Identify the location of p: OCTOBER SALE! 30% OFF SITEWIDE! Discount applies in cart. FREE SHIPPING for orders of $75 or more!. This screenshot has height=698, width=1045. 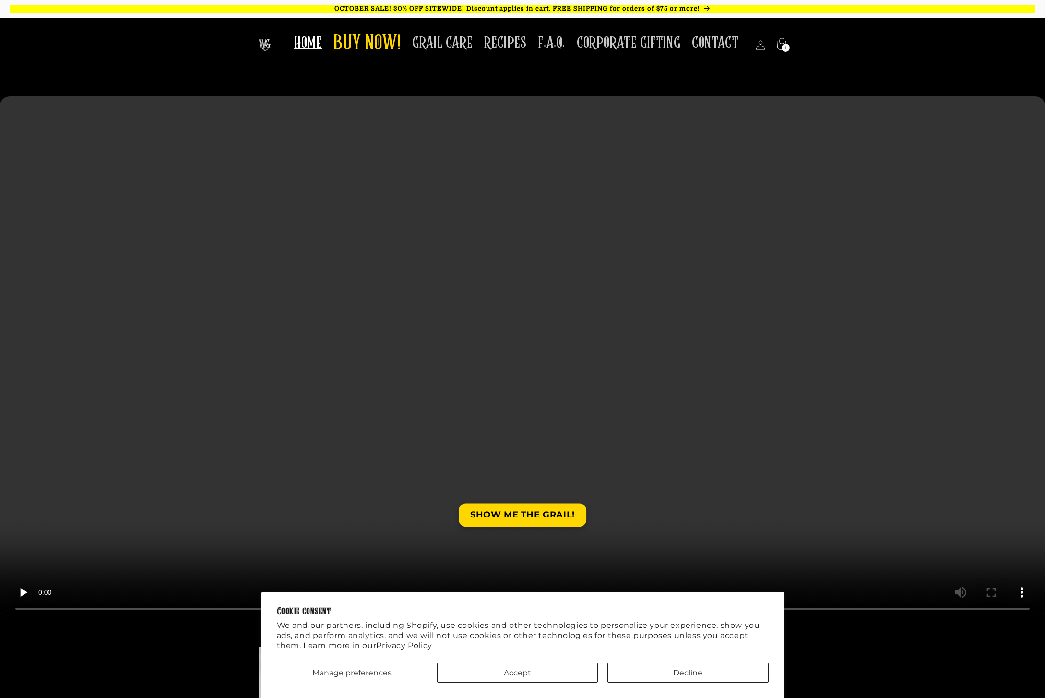
(522, 9).